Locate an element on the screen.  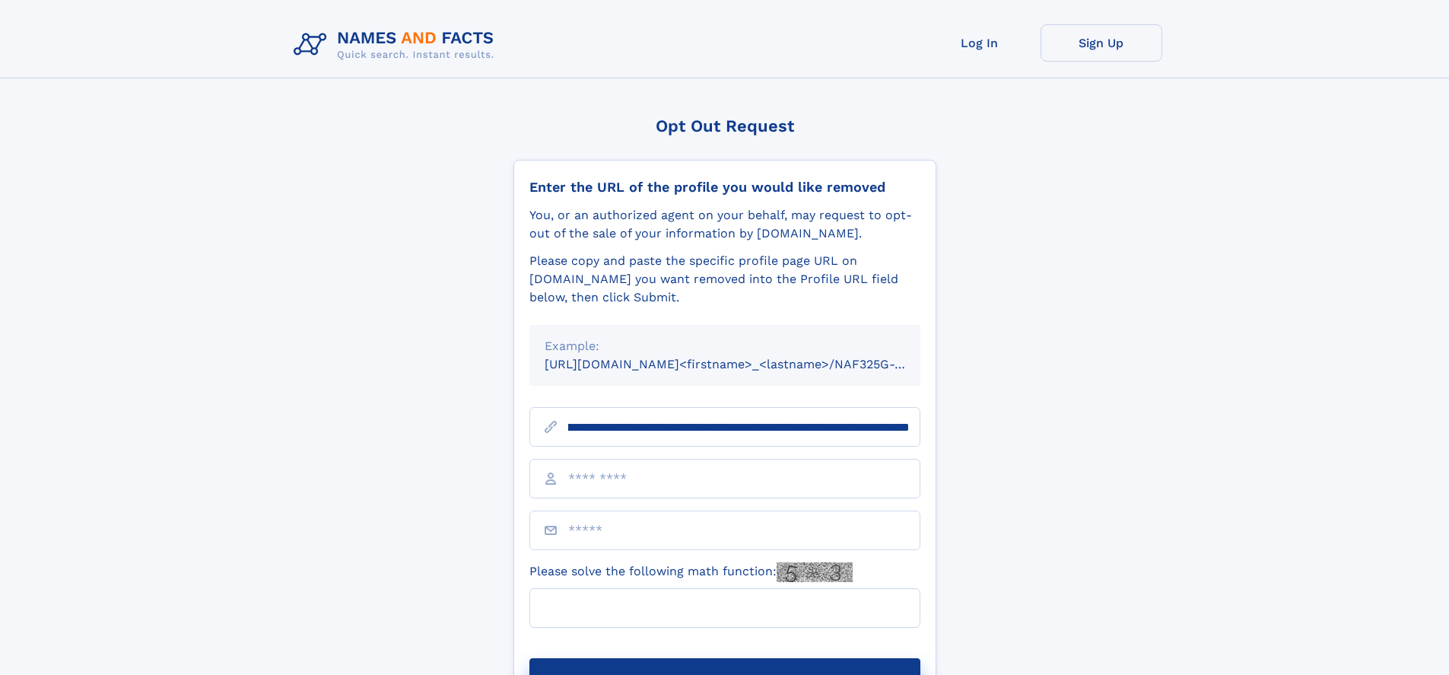
div: Enter the URL of the profile you would like removed is located at coordinates (725, 187).